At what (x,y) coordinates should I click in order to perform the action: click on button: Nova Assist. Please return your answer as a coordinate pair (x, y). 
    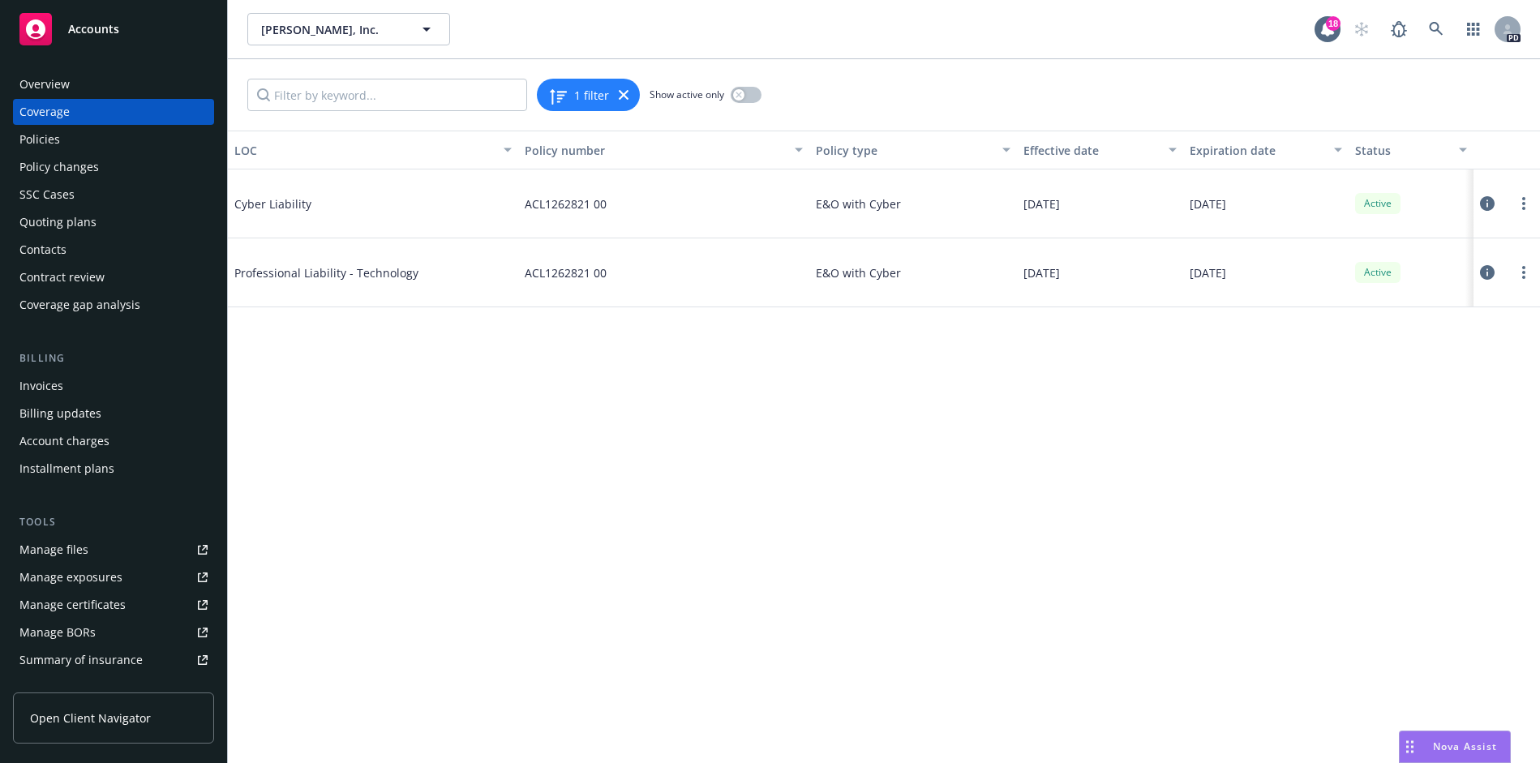
    Looking at the image, I should click on (1455, 747).